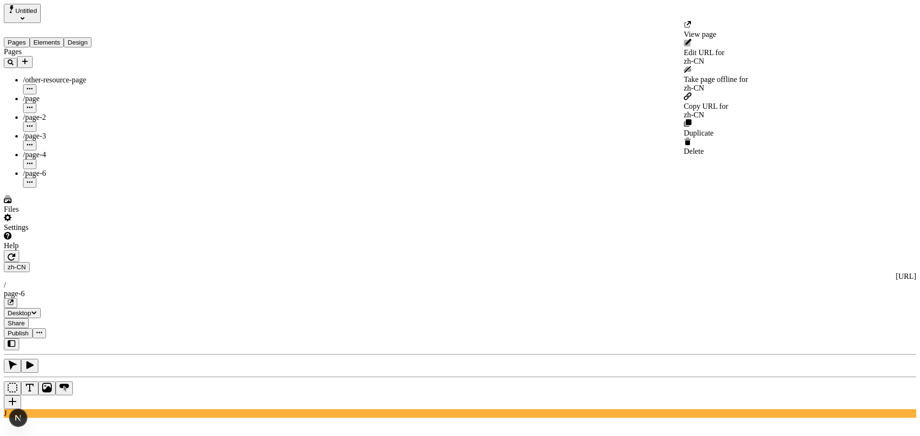 This screenshot has width=920, height=436. I want to click on button: Pages, so click(17, 42).